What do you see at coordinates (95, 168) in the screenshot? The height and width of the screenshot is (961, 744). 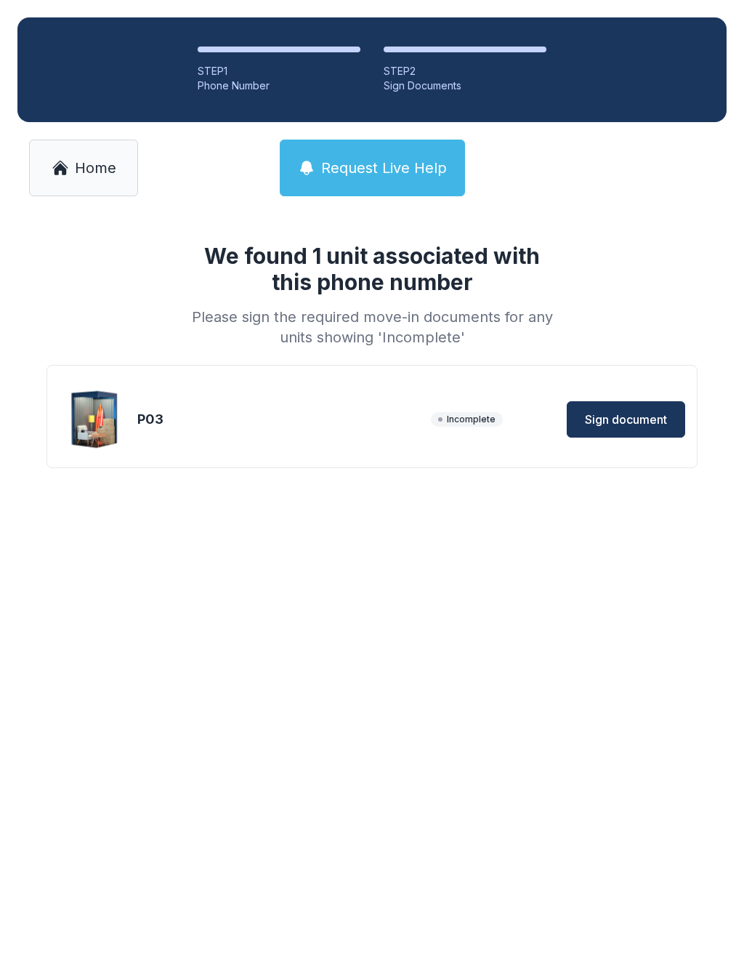 I see `span: Home` at bounding box center [95, 168].